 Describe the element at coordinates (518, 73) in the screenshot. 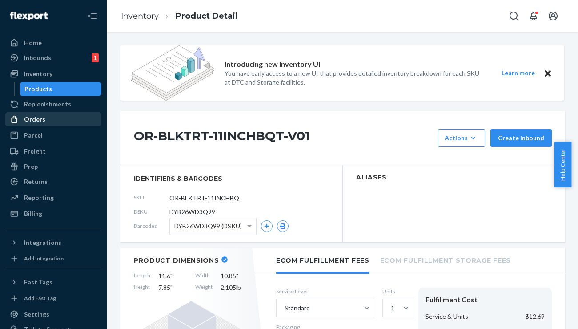

I see `button: Learn more` at that location.